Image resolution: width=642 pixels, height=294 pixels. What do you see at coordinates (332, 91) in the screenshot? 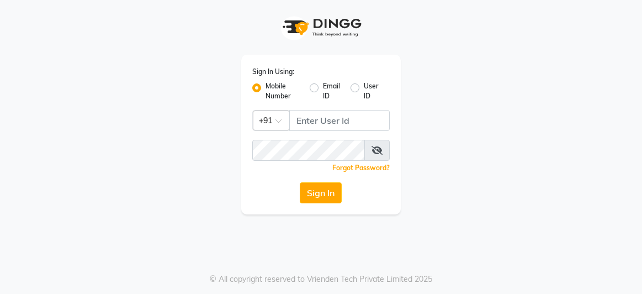
I see `label: Email ID` at bounding box center [332, 91].